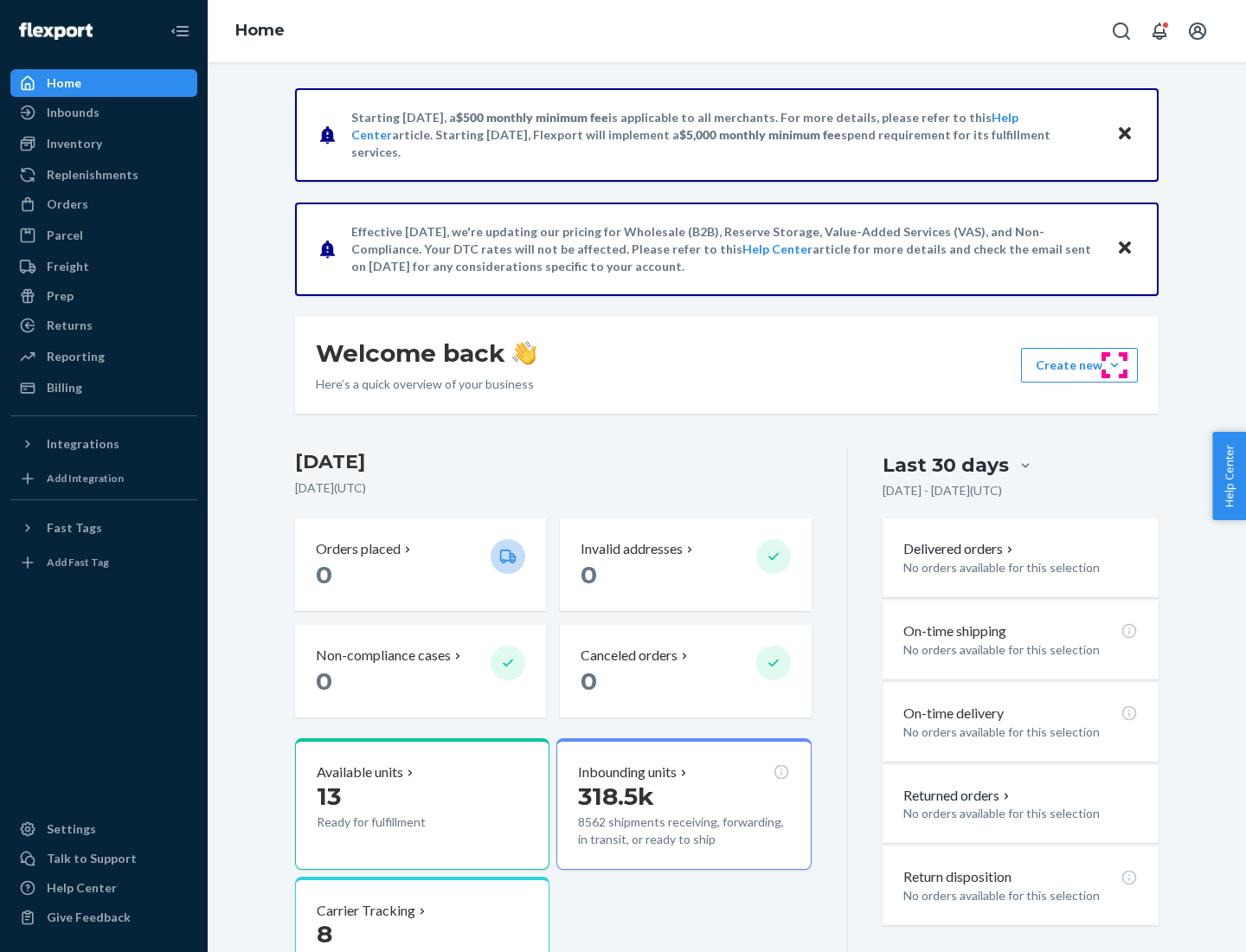  I want to click on button: Help Center, so click(1229, 476).